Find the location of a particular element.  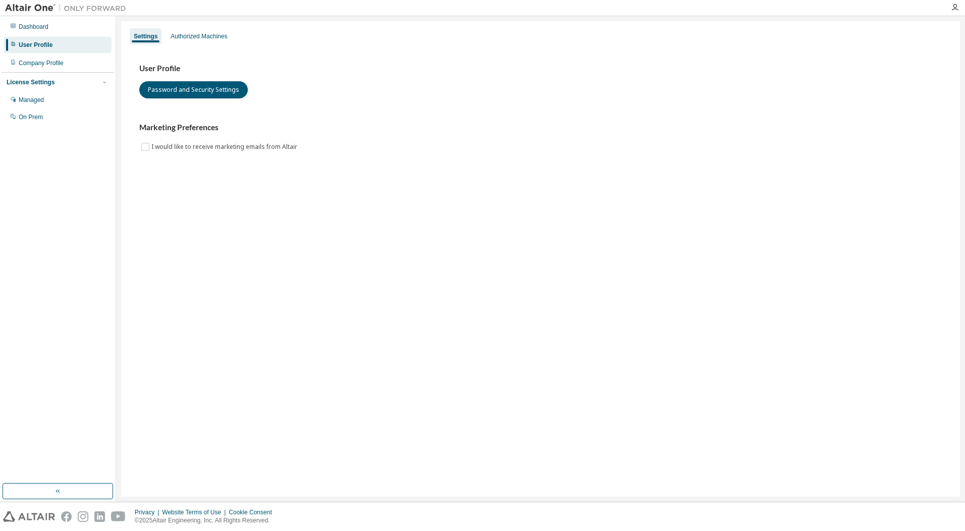

p: © 2025 Altair Engineering, Inc. All Rights Reserved. is located at coordinates (206, 520).